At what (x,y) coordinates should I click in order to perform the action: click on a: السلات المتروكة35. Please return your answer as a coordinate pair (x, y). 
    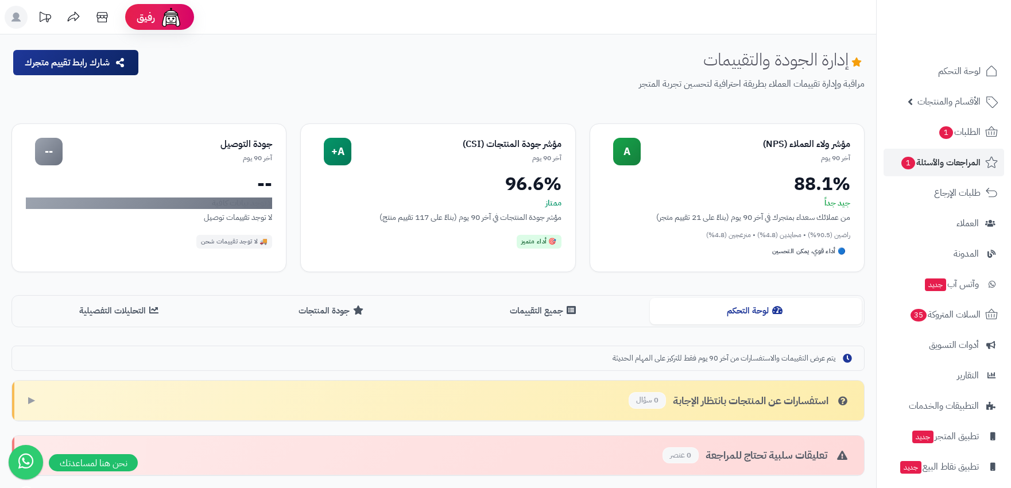
    Looking at the image, I should click on (944, 315).